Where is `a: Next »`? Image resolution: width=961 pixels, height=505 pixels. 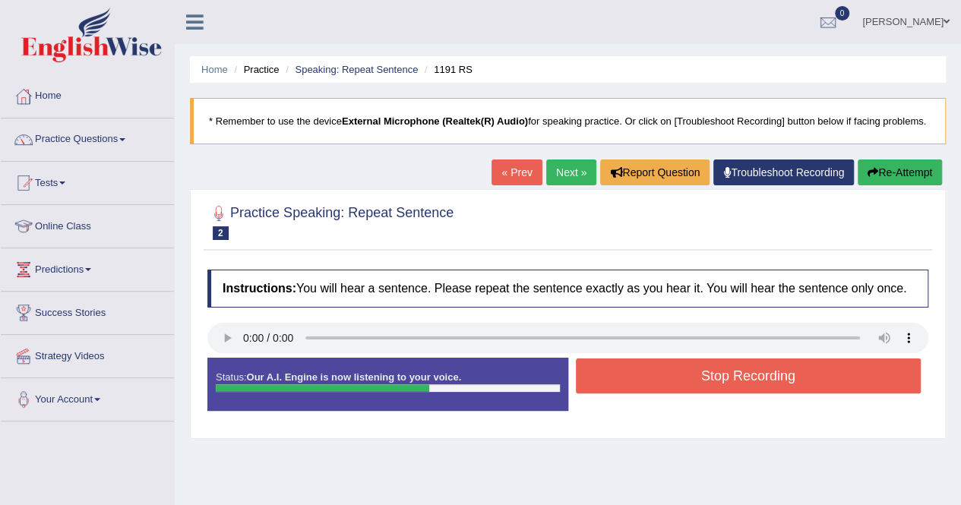 a: Next » is located at coordinates (571, 172).